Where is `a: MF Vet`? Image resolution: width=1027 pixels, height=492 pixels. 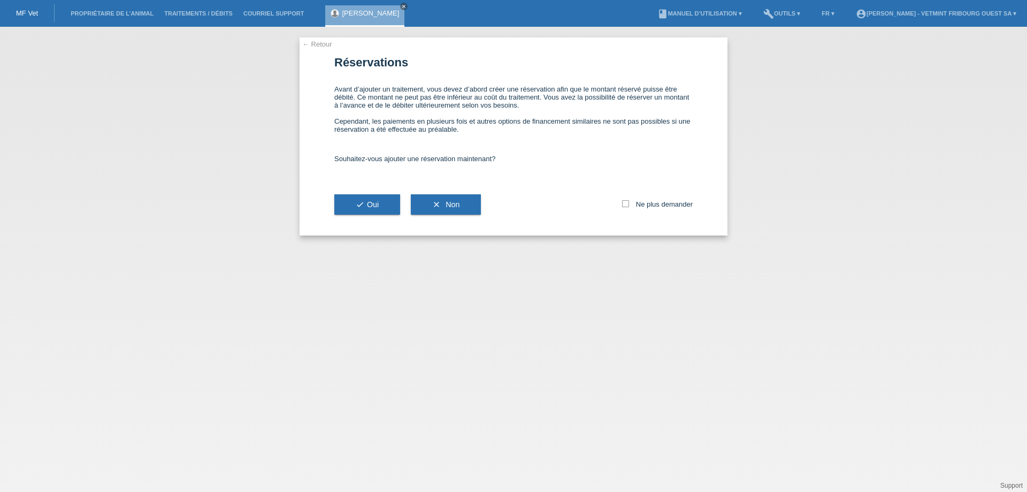
a: MF Vet is located at coordinates (27, 13).